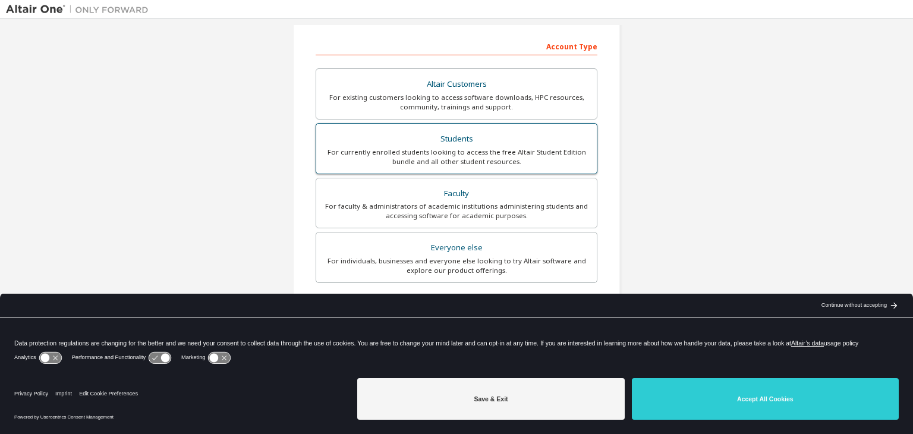 The height and width of the screenshot is (434, 913). What do you see at coordinates (457, 157) in the screenshot?
I see `div: For currently enrolled students looking to access the free Altair Student Edition bundle and all ...` at bounding box center [457, 157].